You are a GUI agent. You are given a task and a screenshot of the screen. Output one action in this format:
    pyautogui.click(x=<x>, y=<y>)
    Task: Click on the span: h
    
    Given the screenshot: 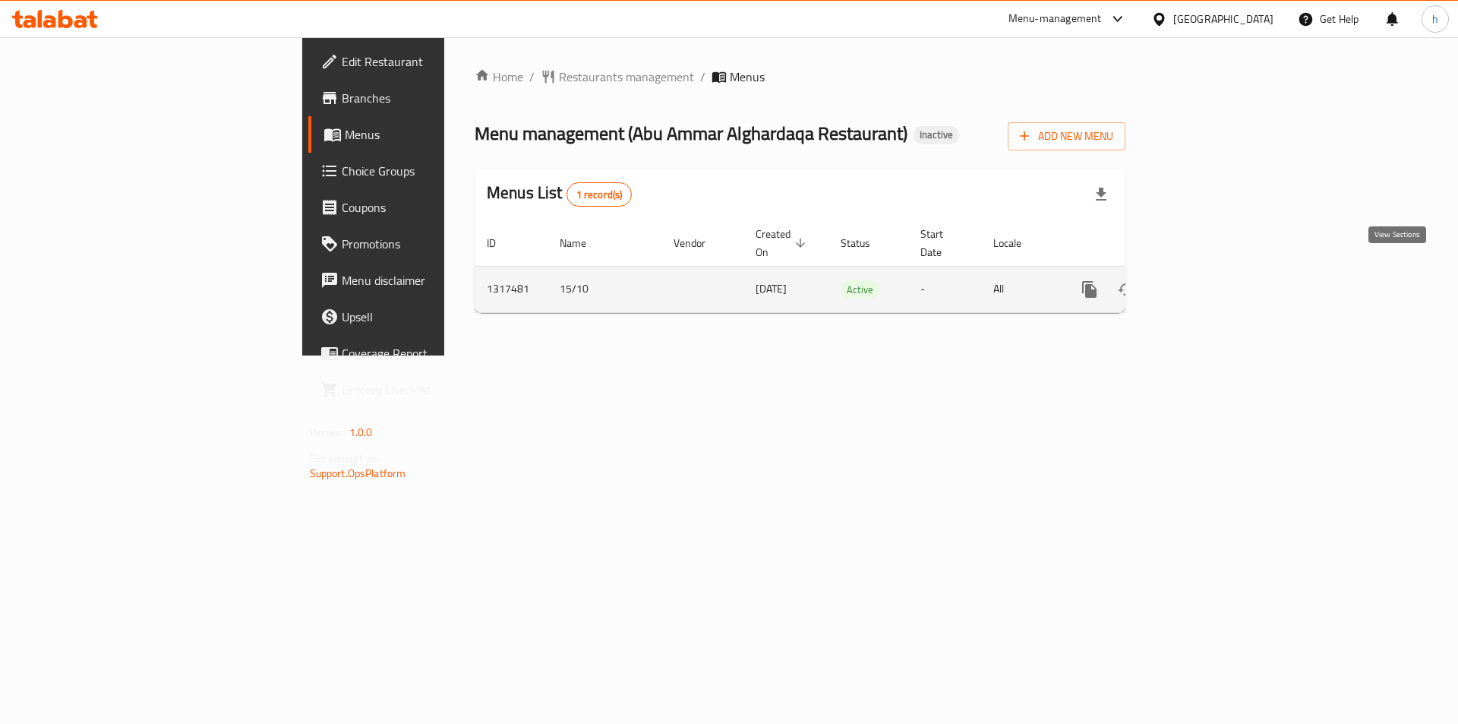 What is the action you would take?
    pyautogui.click(x=1435, y=19)
    